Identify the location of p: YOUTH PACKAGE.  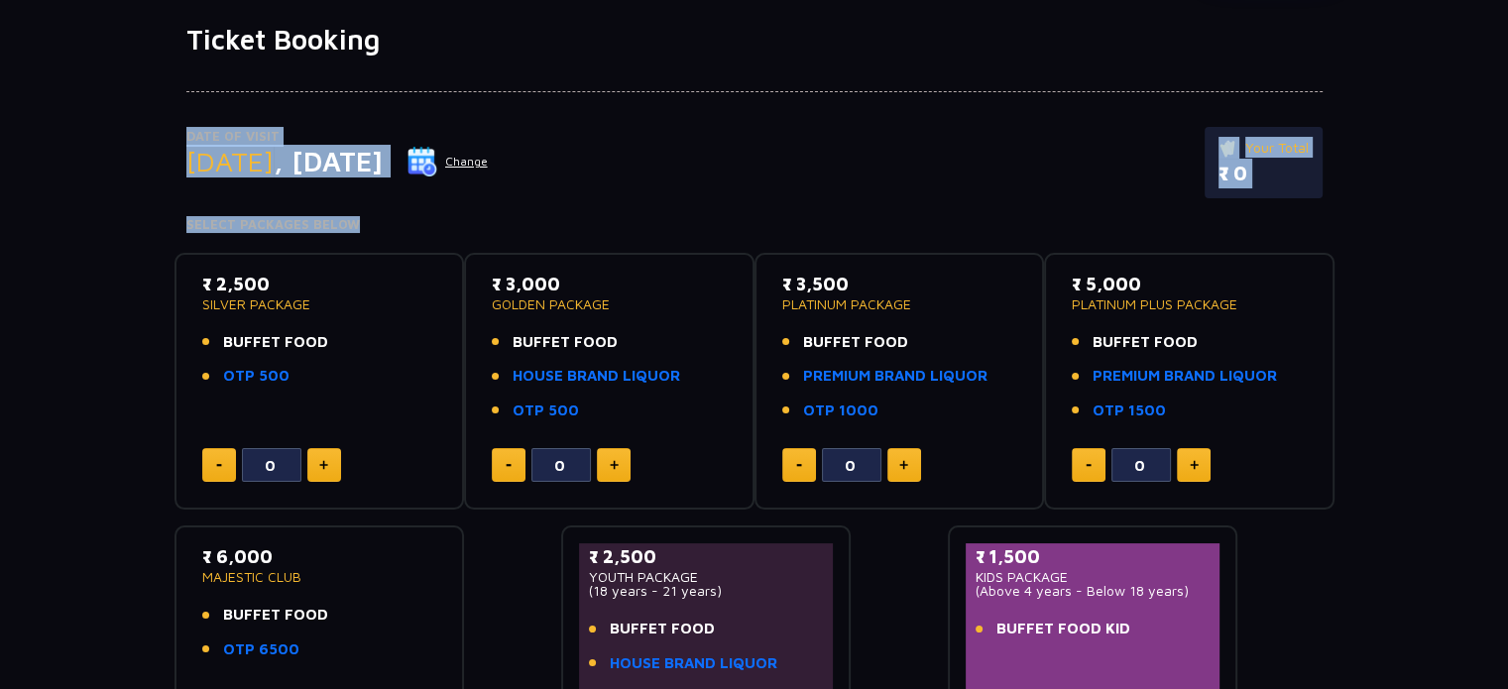
(706, 577).